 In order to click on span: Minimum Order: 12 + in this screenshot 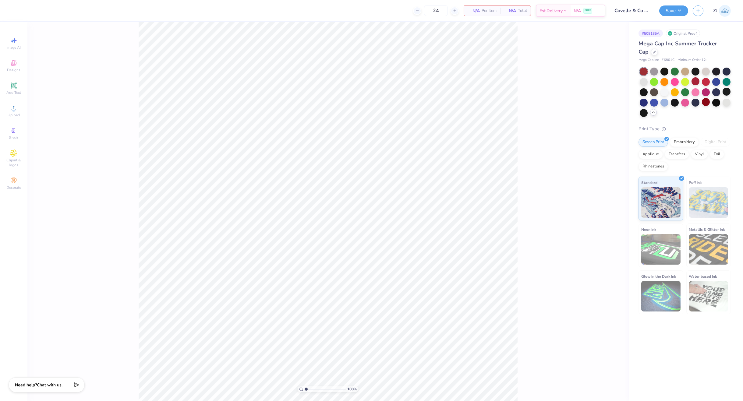, I will do `click(693, 60)`.